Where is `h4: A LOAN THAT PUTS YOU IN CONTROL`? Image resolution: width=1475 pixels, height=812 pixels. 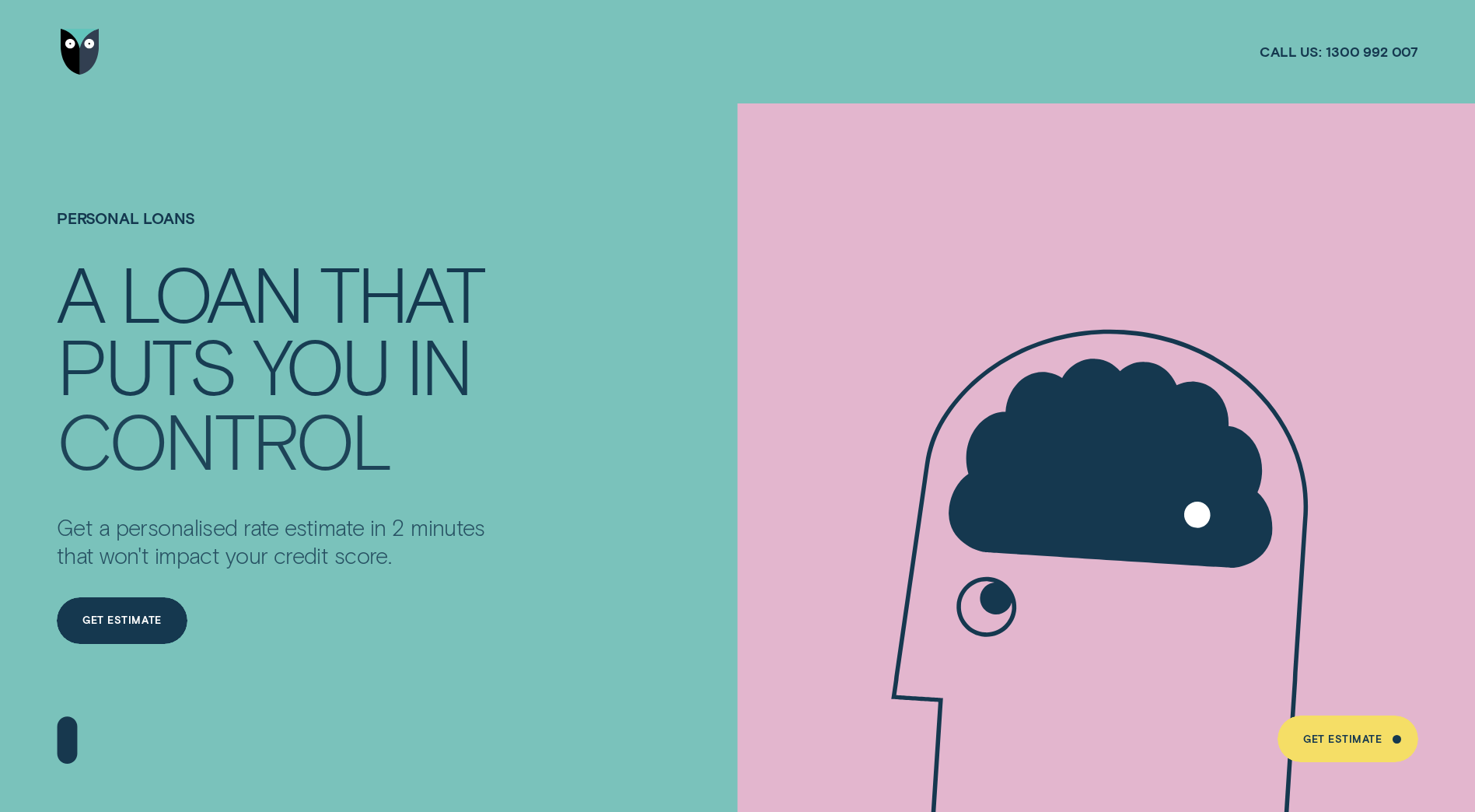 h4: A LOAN THAT PUTS YOU IN CONTROL is located at coordinates (280, 365).